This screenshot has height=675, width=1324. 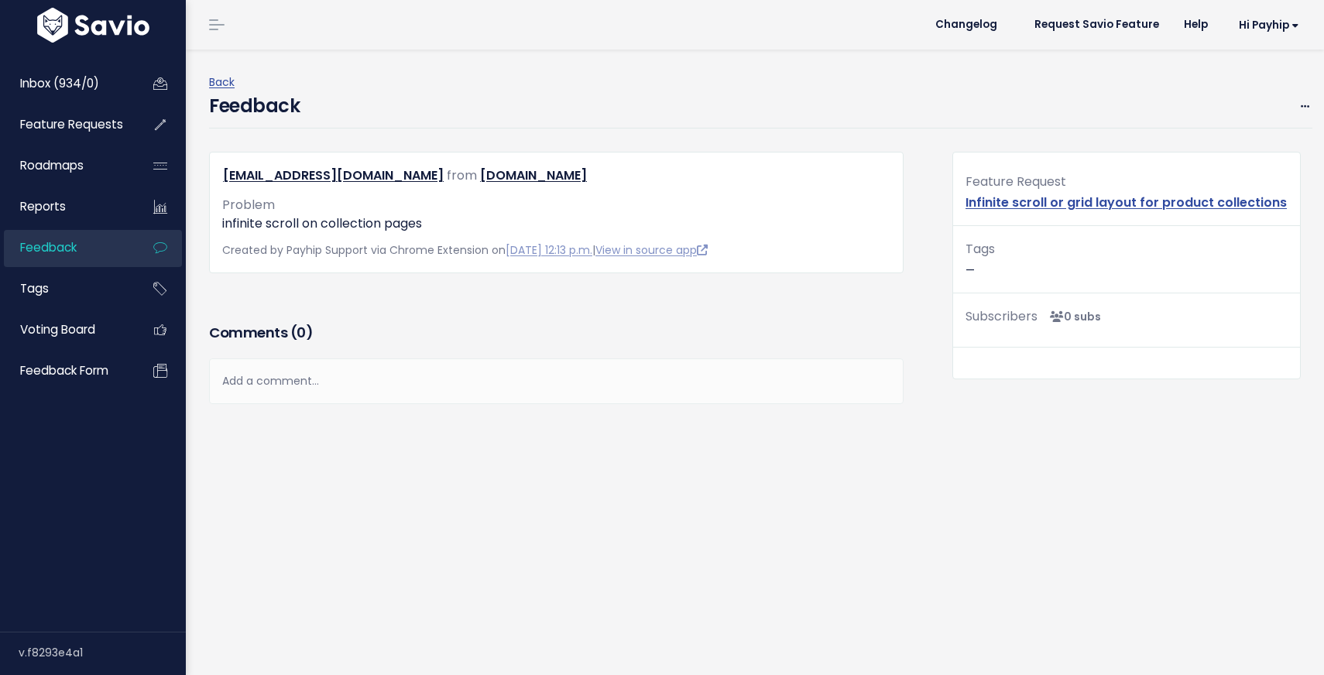 I want to click on span: Roadmaps, so click(x=52, y=165).